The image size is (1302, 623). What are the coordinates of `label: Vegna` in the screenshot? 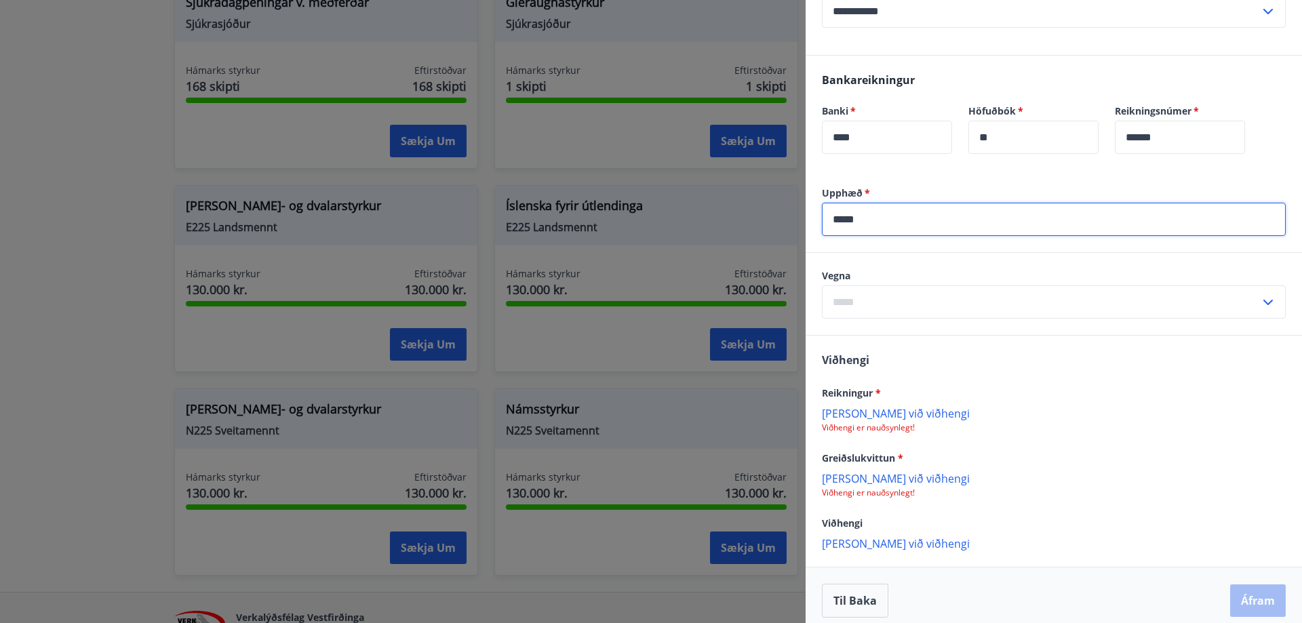 It's located at (1054, 276).